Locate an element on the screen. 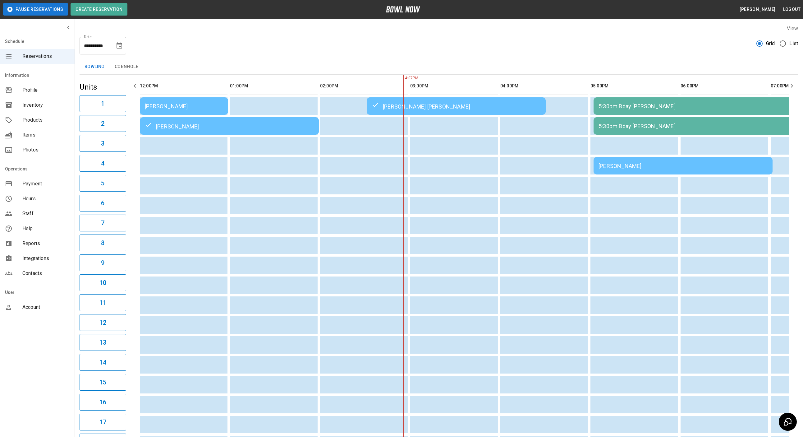 The image size is (803, 437). button: Cornhole is located at coordinates (126, 67).